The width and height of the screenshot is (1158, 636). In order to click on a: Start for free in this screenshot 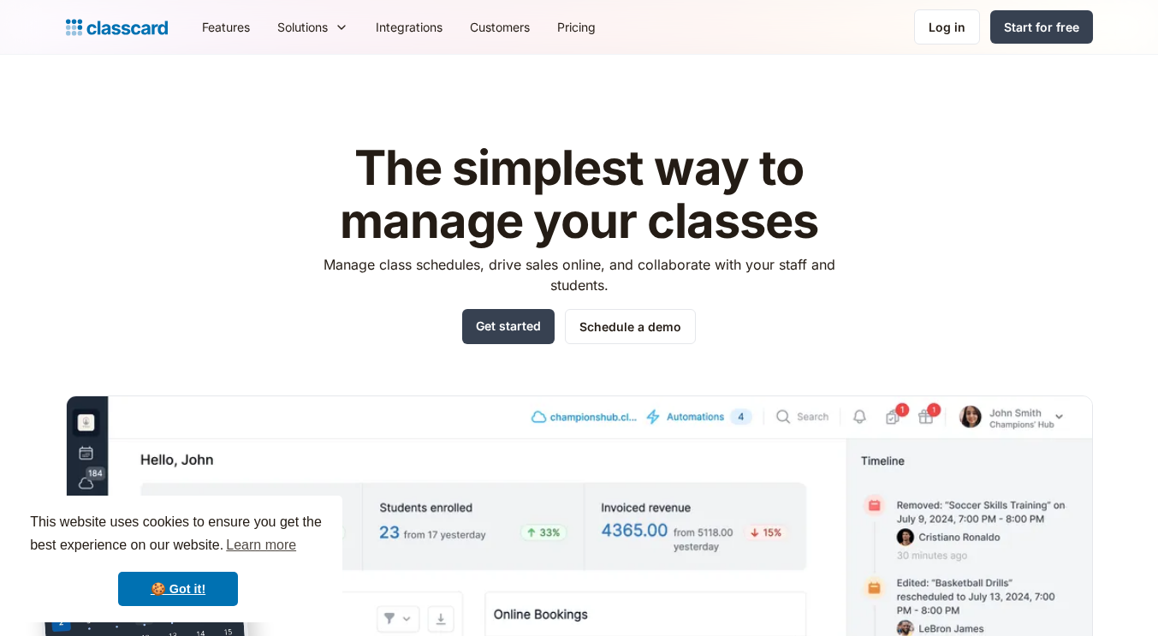, I will do `click(1041, 27)`.